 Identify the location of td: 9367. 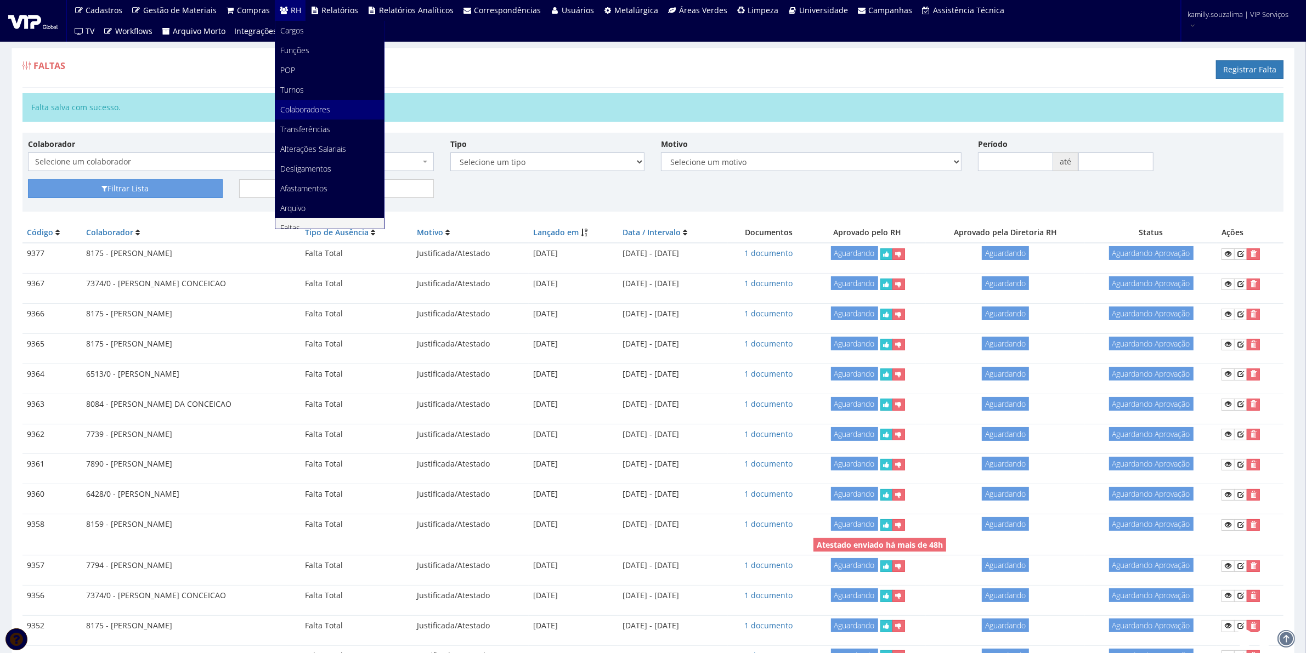
(52, 284).